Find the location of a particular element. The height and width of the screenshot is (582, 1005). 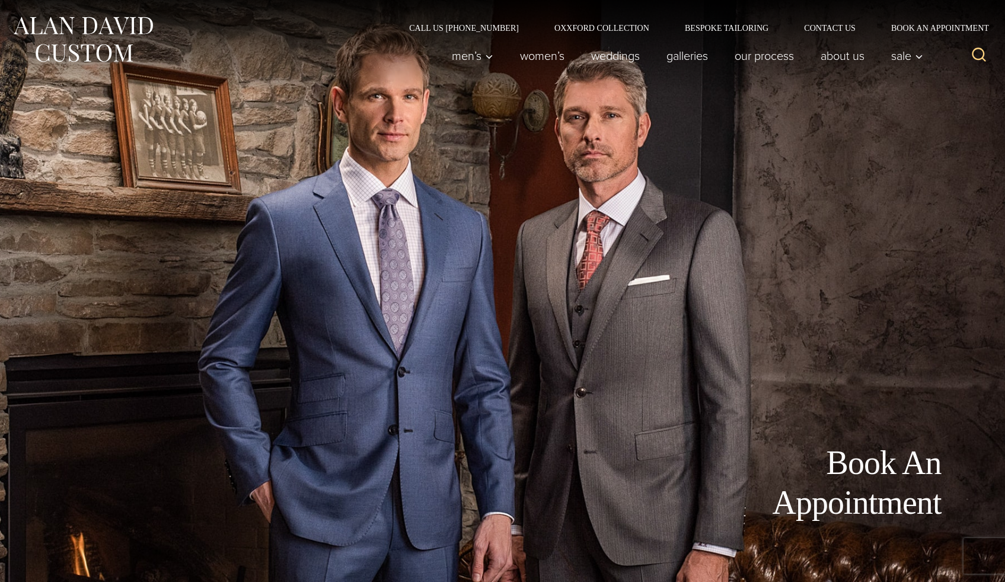

a: Book an Appointment is located at coordinates (933, 28).